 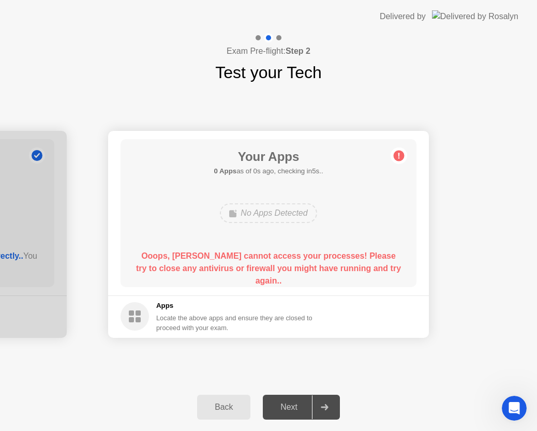 I want to click on button: Back, so click(x=224, y=407).